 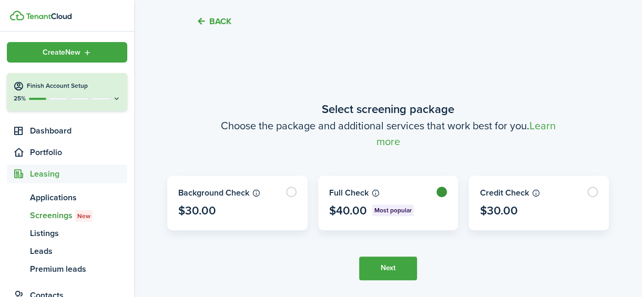 I want to click on span: Premium leads, so click(x=78, y=269).